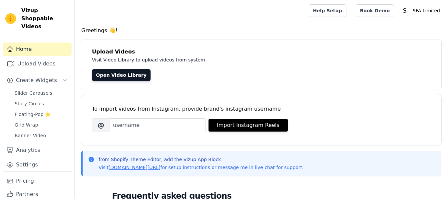 This screenshot has height=199, width=448. Describe the element at coordinates (41, 115) in the screenshot. I see `a: Floating-Pop ⭐` at that location.